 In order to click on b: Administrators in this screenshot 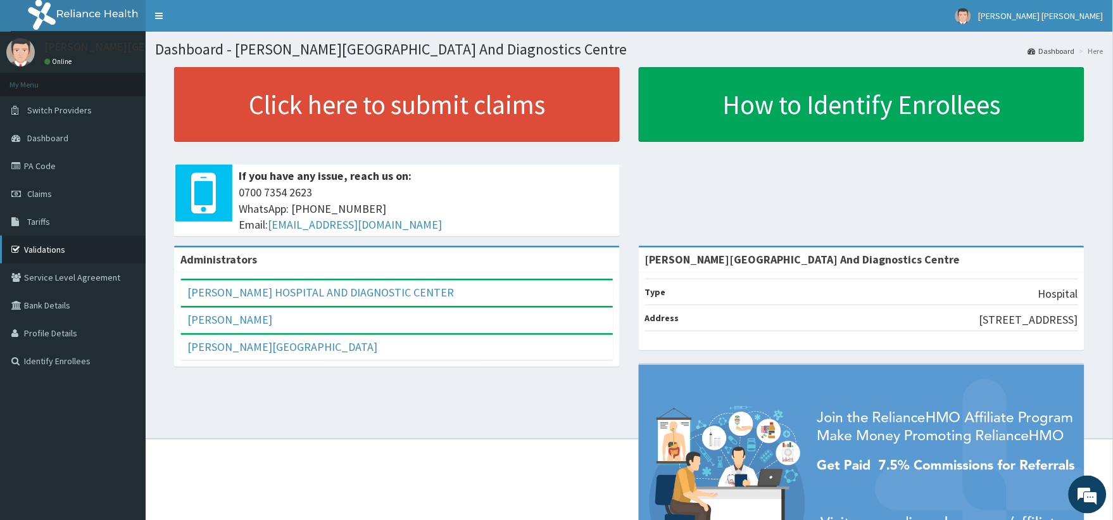, I will do `click(218, 259)`.